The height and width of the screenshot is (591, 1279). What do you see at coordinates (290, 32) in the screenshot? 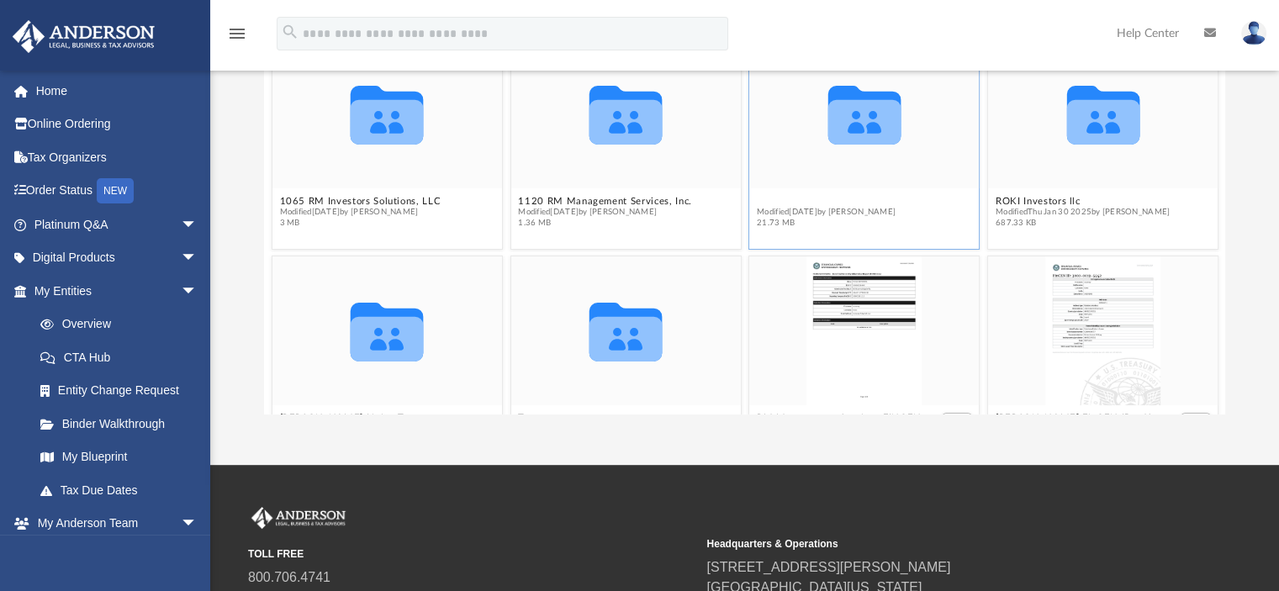
I see `i: search` at bounding box center [290, 32].